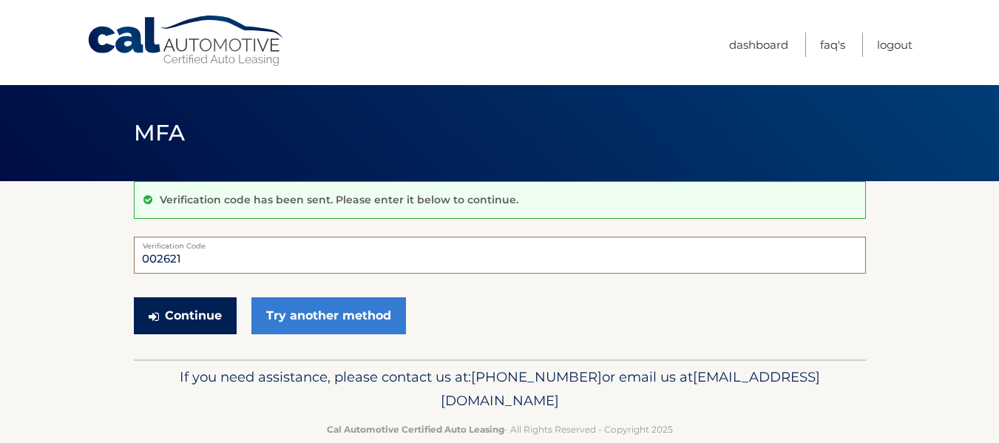 This screenshot has height=443, width=999. What do you see at coordinates (339, 200) in the screenshot?
I see `p: Verification code has been sent. Please enter it below to continue.` at bounding box center [339, 200].